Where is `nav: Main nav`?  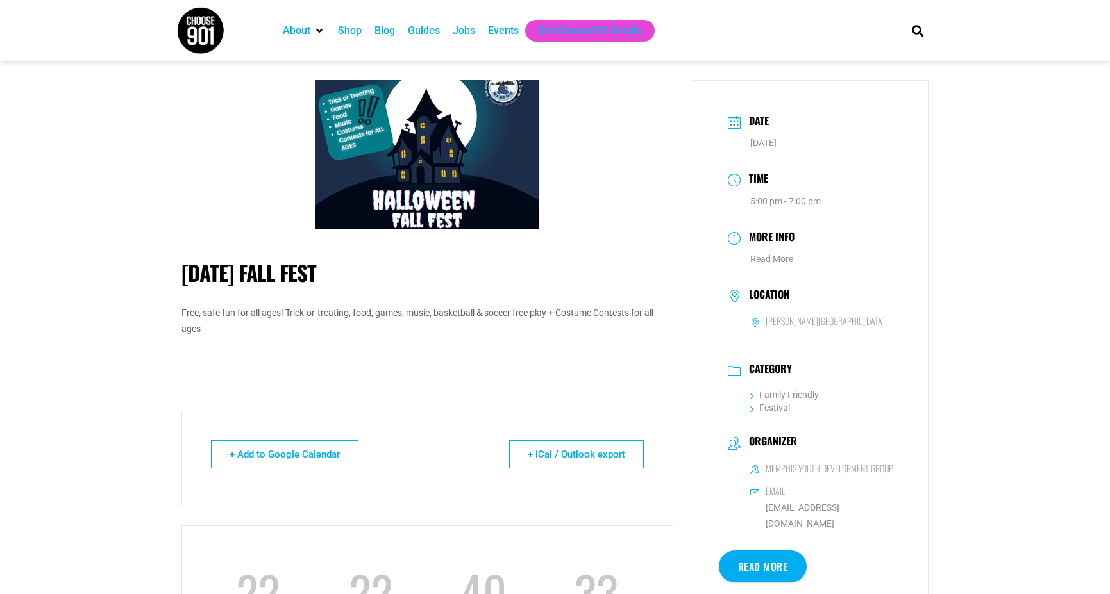
nav: Main nav is located at coordinates (583, 31).